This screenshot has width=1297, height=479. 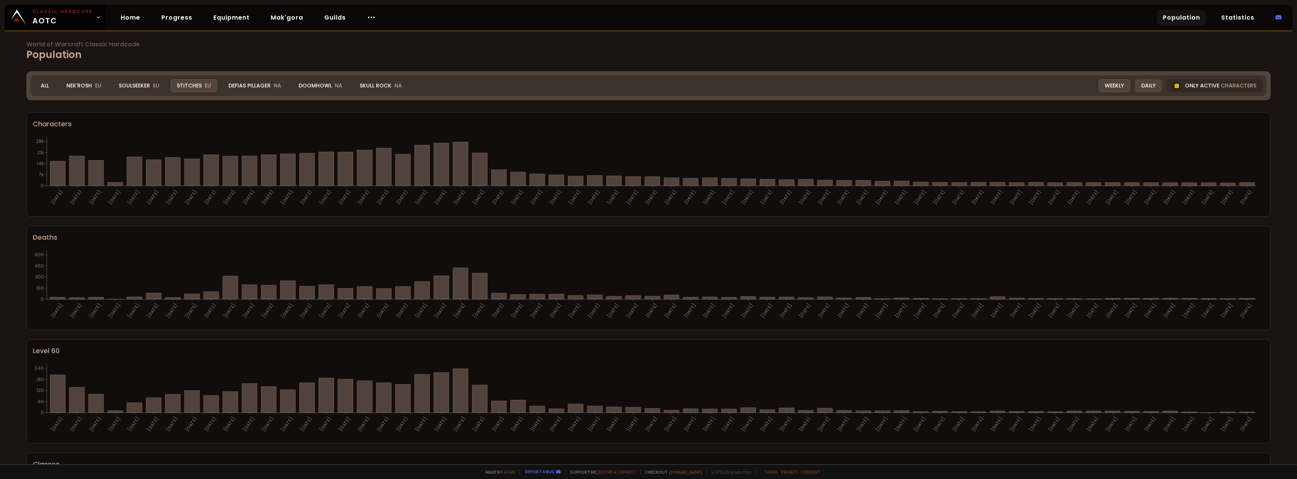 I want to click on span: Made by, so click(x=498, y=472).